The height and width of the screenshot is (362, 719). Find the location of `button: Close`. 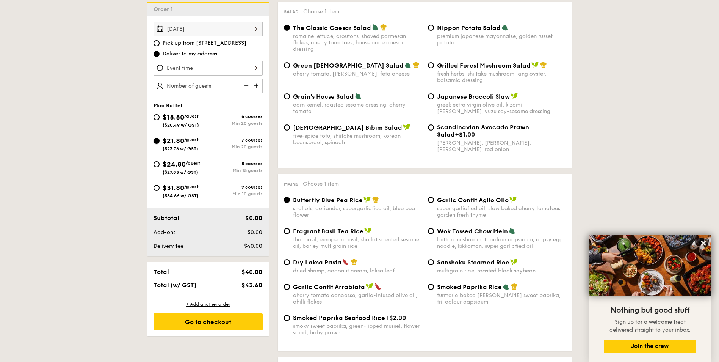

button: Close is located at coordinates (703, 243).